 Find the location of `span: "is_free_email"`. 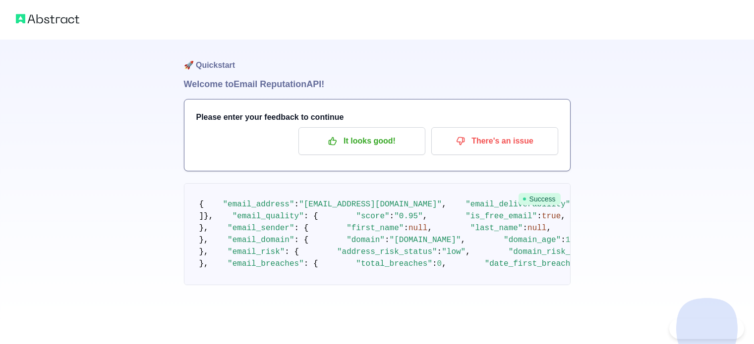

span: "is_free_email" is located at coordinates (501, 217).